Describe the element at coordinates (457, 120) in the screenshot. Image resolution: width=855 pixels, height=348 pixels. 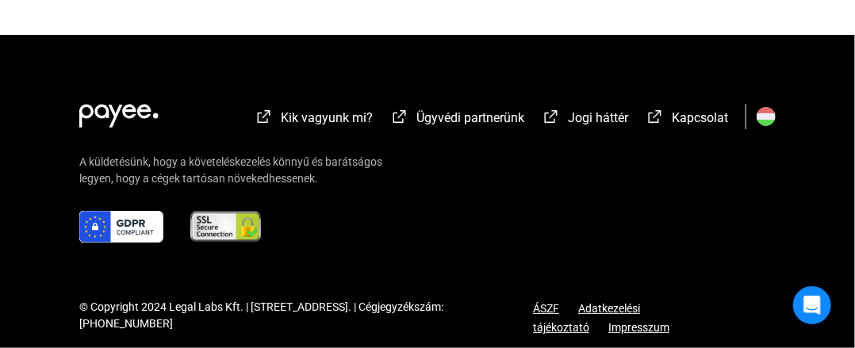
I see `a: external-link-whiteÜgyvédi partnerünk` at that location.